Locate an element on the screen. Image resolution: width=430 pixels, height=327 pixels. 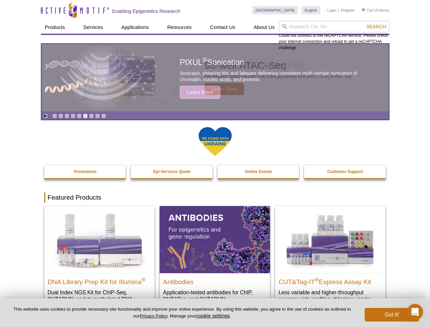
a: Services is located at coordinates (93, 27).